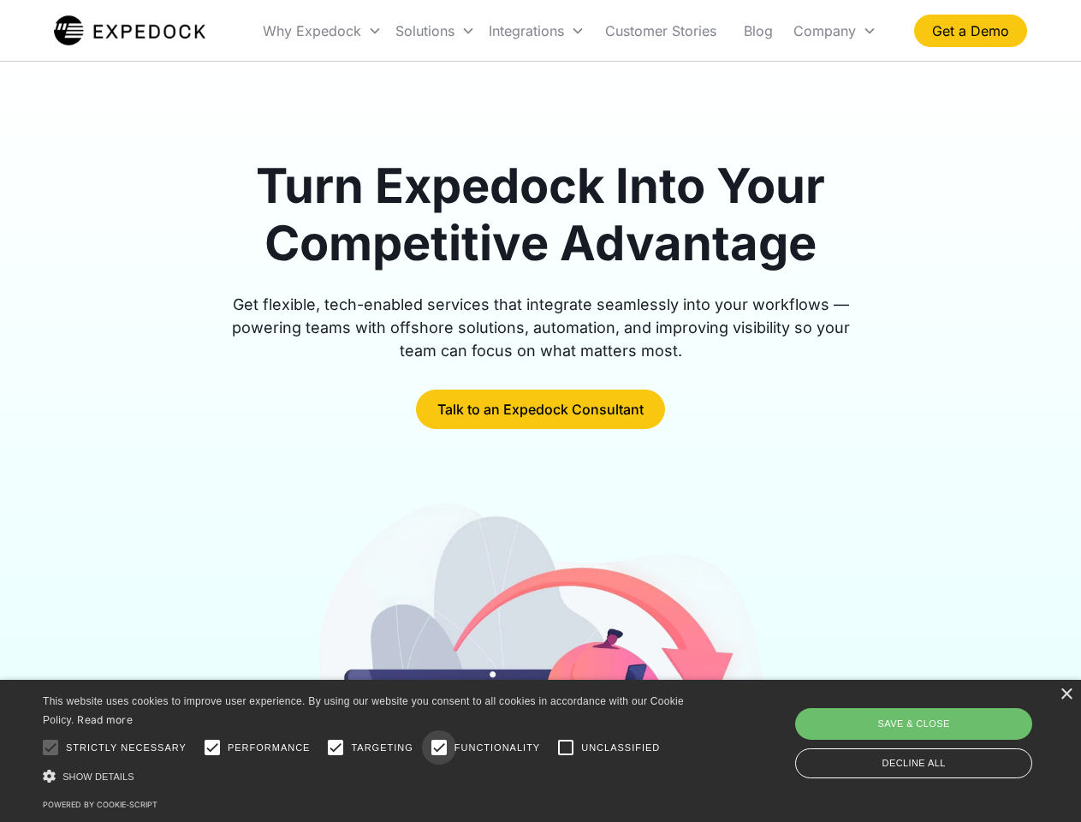 This screenshot has height=822, width=1081. What do you see at coordinates (129, 31) in the screenshot?
I see `a: home` at bounding box center [129, 31].